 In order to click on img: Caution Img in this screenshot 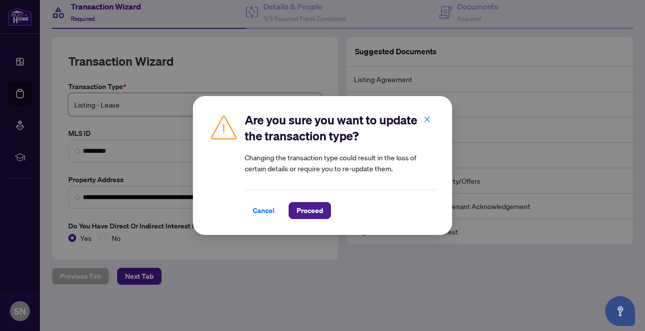, I will do `click(224, 127)`.